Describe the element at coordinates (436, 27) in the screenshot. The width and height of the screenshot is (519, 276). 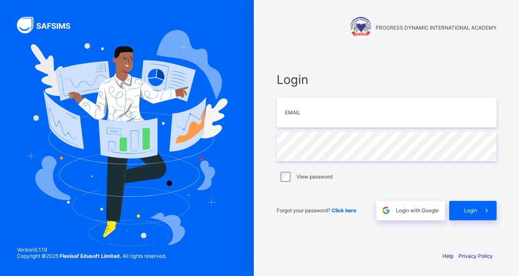
I see `span: PROGRESS DYNAMIC INTERNATIONAL ACADEMY` at that location.